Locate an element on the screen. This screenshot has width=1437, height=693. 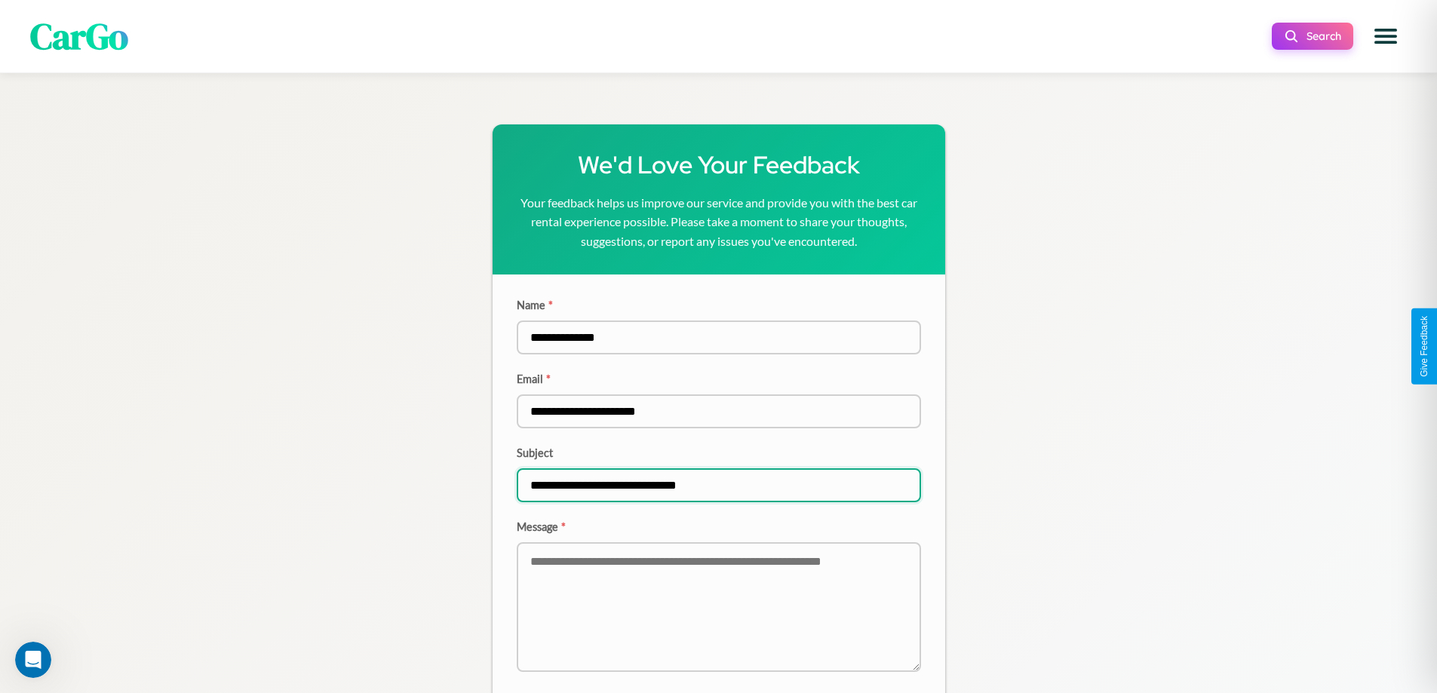
label: Message is located at coordinates (719, 527).